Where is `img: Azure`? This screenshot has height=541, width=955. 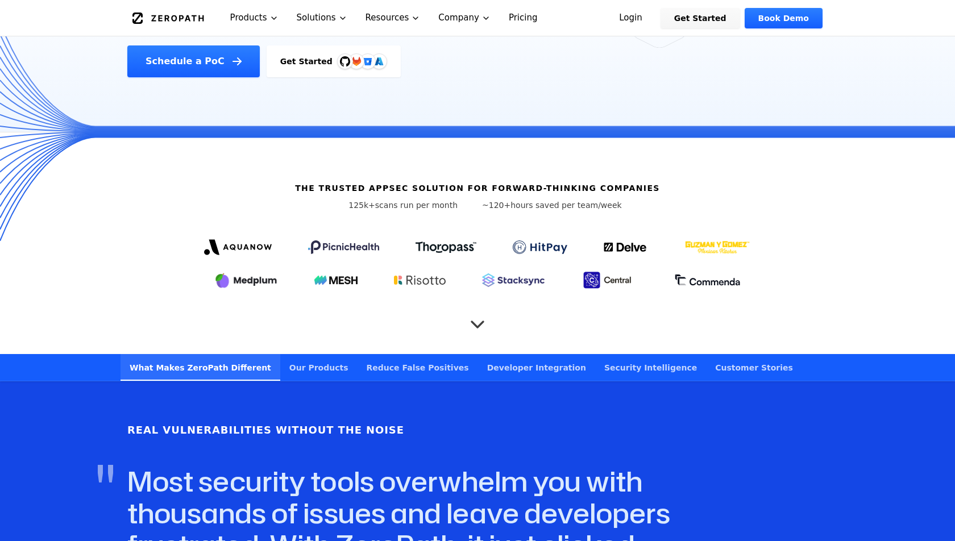
img: Azure is located at coordinates (379, 61).